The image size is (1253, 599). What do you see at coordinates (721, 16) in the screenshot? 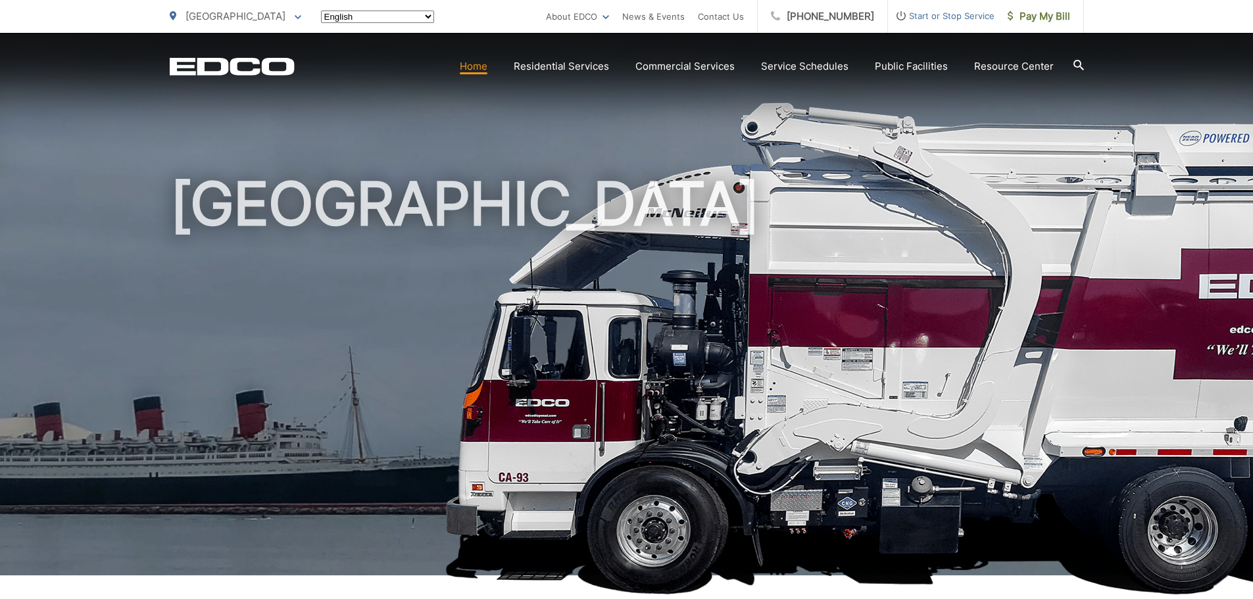
I see `a: Contact Us` at bounding box center [721, 16].